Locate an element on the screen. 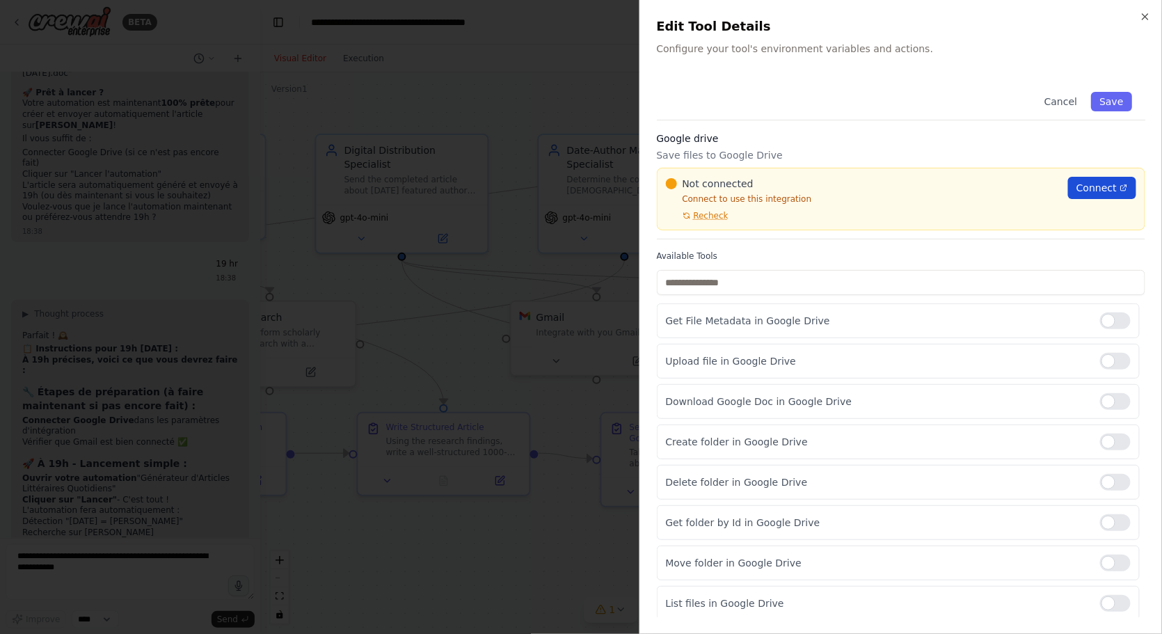 This screenshot has height=634, width=1162. h2: Edit Tool Details is located at coordinates (901, 26).